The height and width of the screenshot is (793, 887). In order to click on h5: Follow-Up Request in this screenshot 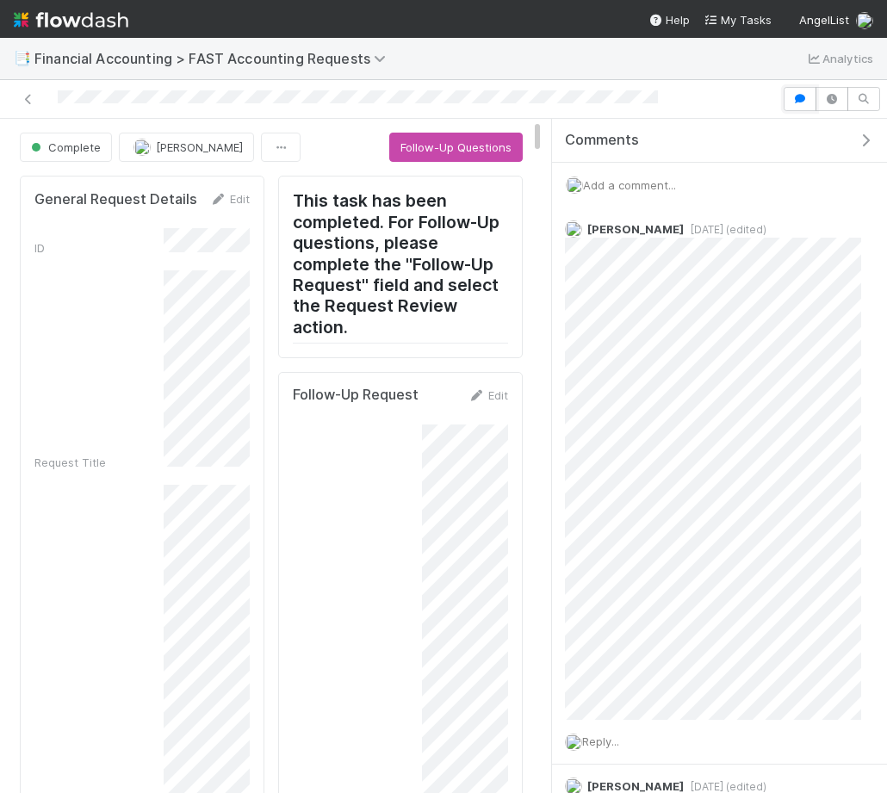, I will do `click(356, 395)`.